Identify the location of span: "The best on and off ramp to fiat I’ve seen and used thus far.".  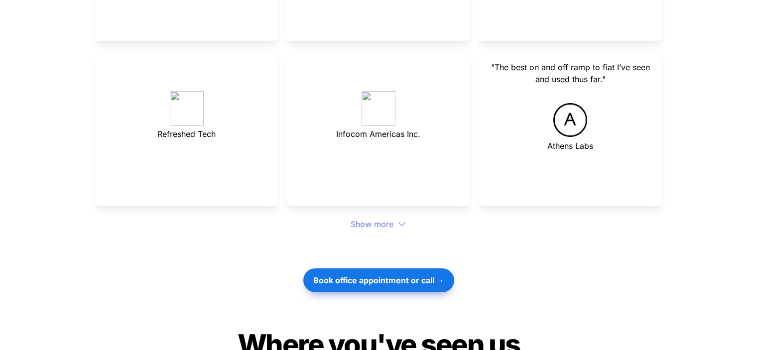
(572, 73).